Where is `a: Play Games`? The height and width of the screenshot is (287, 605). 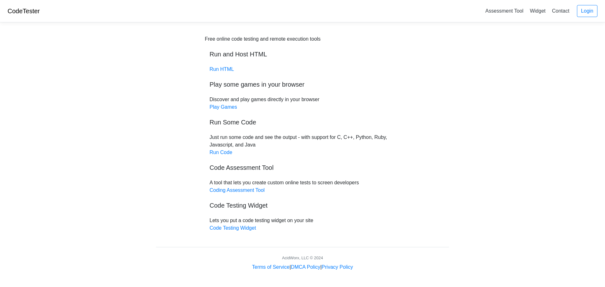
a: Play Games is located at coordinates (223, 107).